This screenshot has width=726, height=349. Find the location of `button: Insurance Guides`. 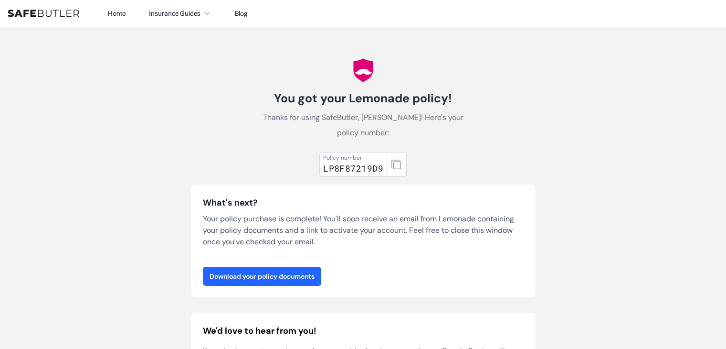

button: Insurance Guides is located at coordinates (181, 13).